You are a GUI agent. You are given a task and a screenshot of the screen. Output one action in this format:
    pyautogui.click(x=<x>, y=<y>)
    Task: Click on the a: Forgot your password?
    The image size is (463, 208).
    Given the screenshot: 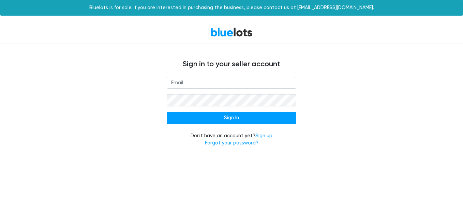 What is the action you would take?
    pyautogui.click(x=231, y=143)
    